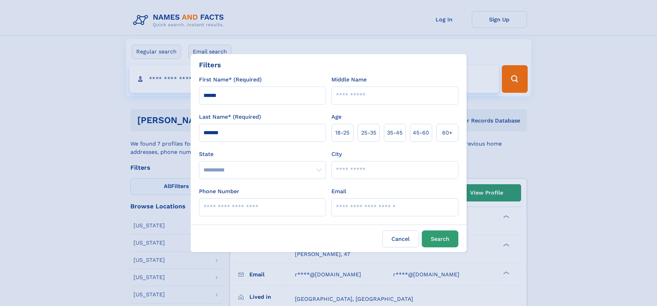 Image resolution: width=657 pixels, height=306 pixels. Describe the element at coordinates (336, 117) in the screenshot. I see `label: Age` at that location.